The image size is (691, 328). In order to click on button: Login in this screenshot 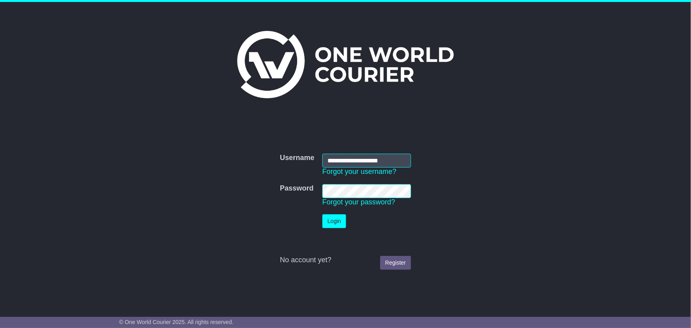, I will do `click(334, 221)`.